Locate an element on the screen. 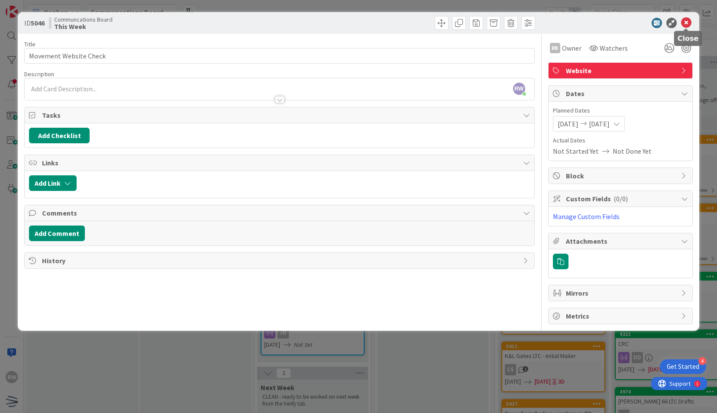 The image size is (717, 413). span: Watchers is located at coordinates (614, 48).